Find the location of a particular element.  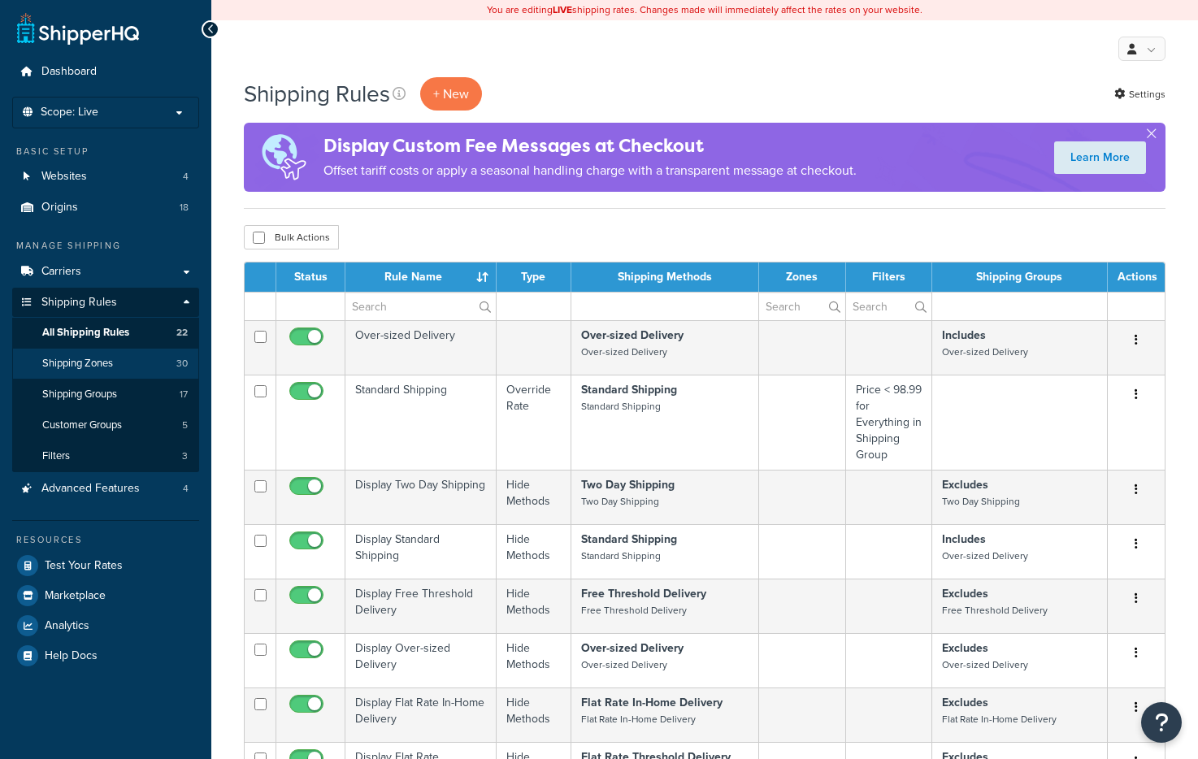

li: All Shipping Rules is located at coordinates (106, 332).